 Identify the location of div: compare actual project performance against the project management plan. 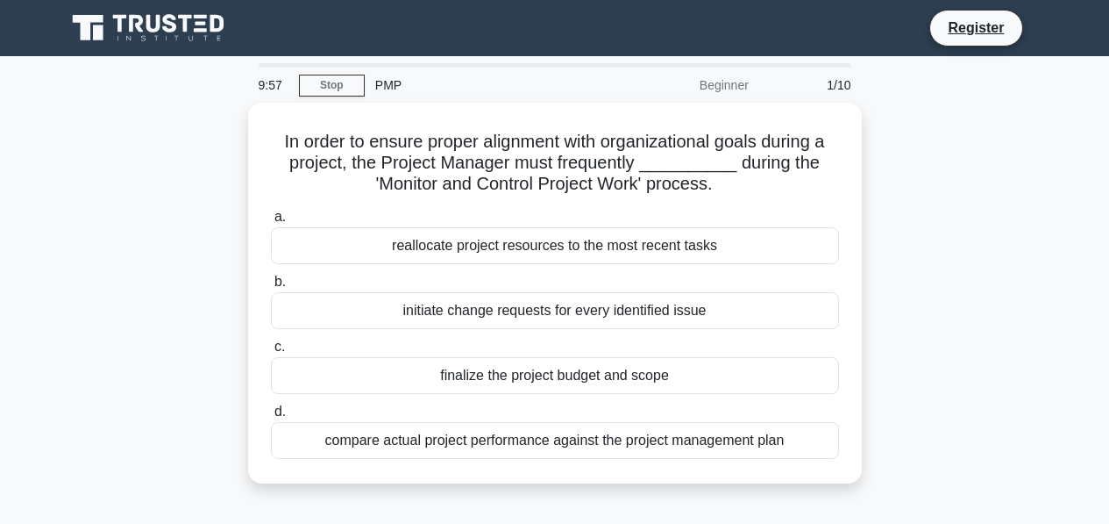
(555, 440).